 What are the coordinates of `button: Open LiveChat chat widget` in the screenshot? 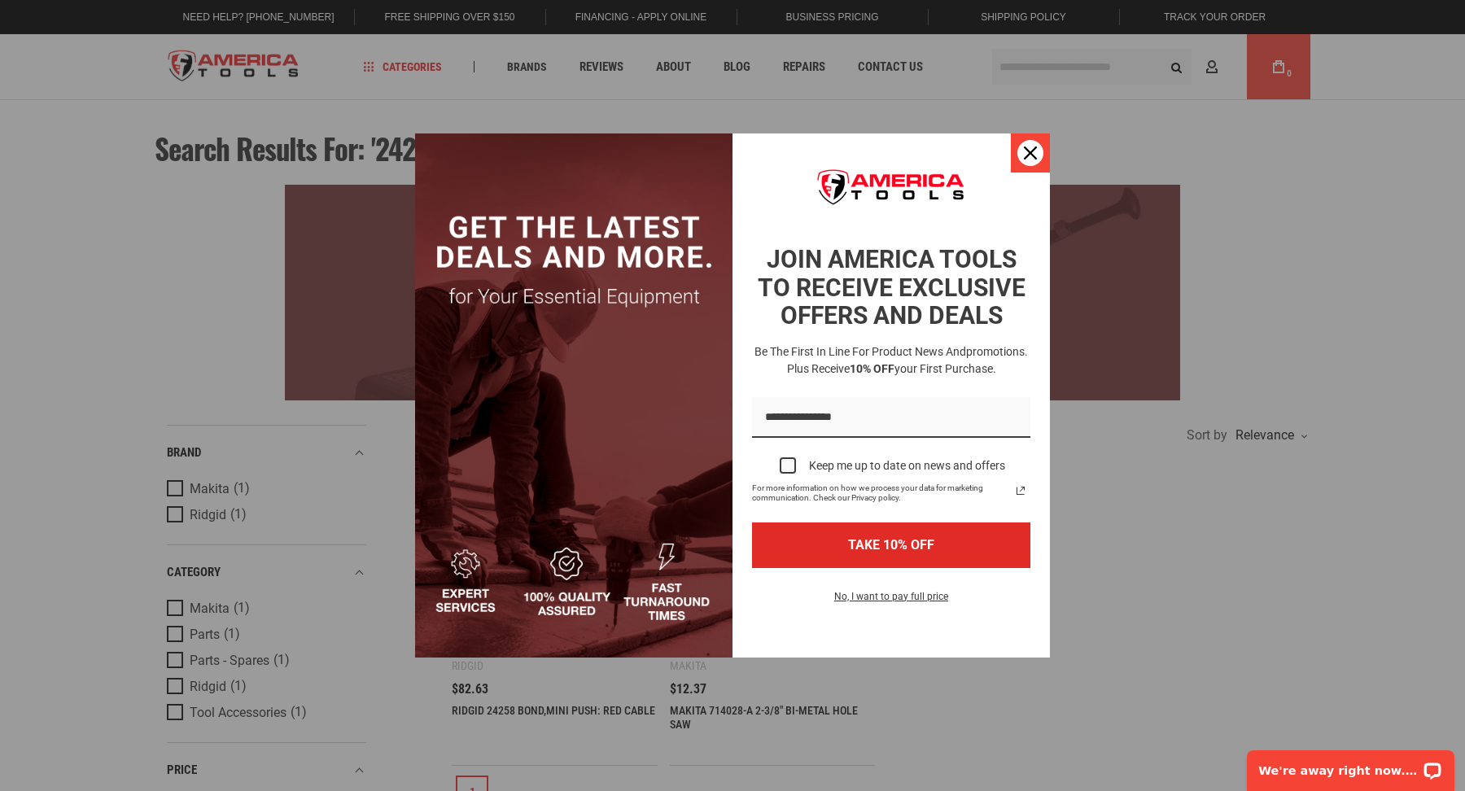 It's located at (197, 31).